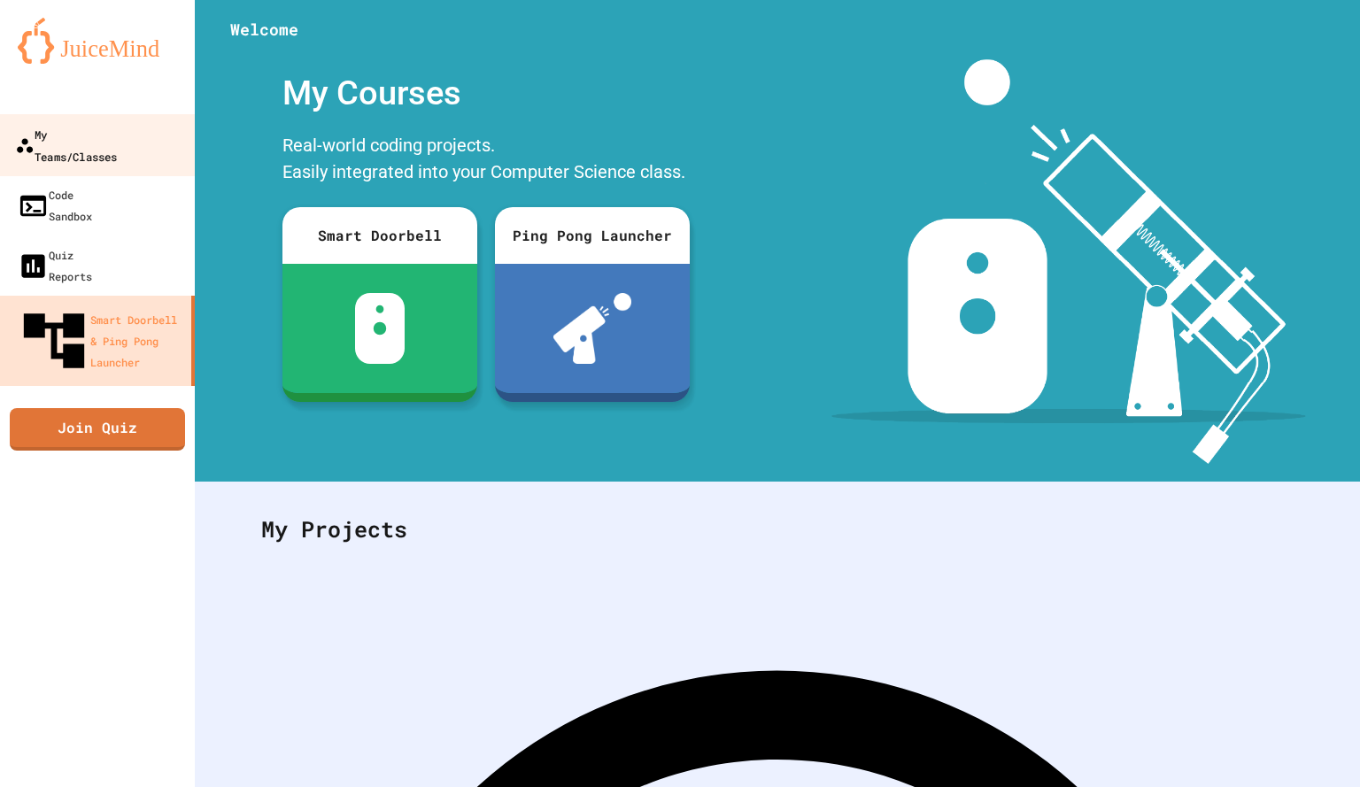  What do you see at coordinates (778, 530) in the screenshot?
I see `div: My Projects` at bounding box center [778, 530].